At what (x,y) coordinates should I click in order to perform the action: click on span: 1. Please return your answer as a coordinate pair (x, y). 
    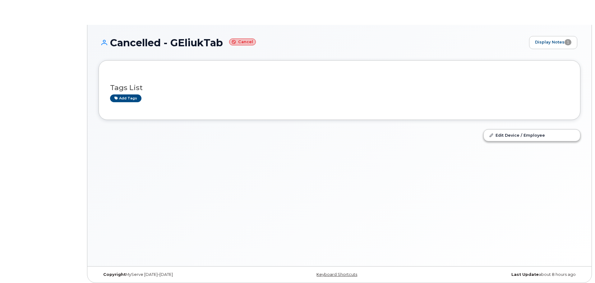
    Looking at the image, I should click on (568, 42).